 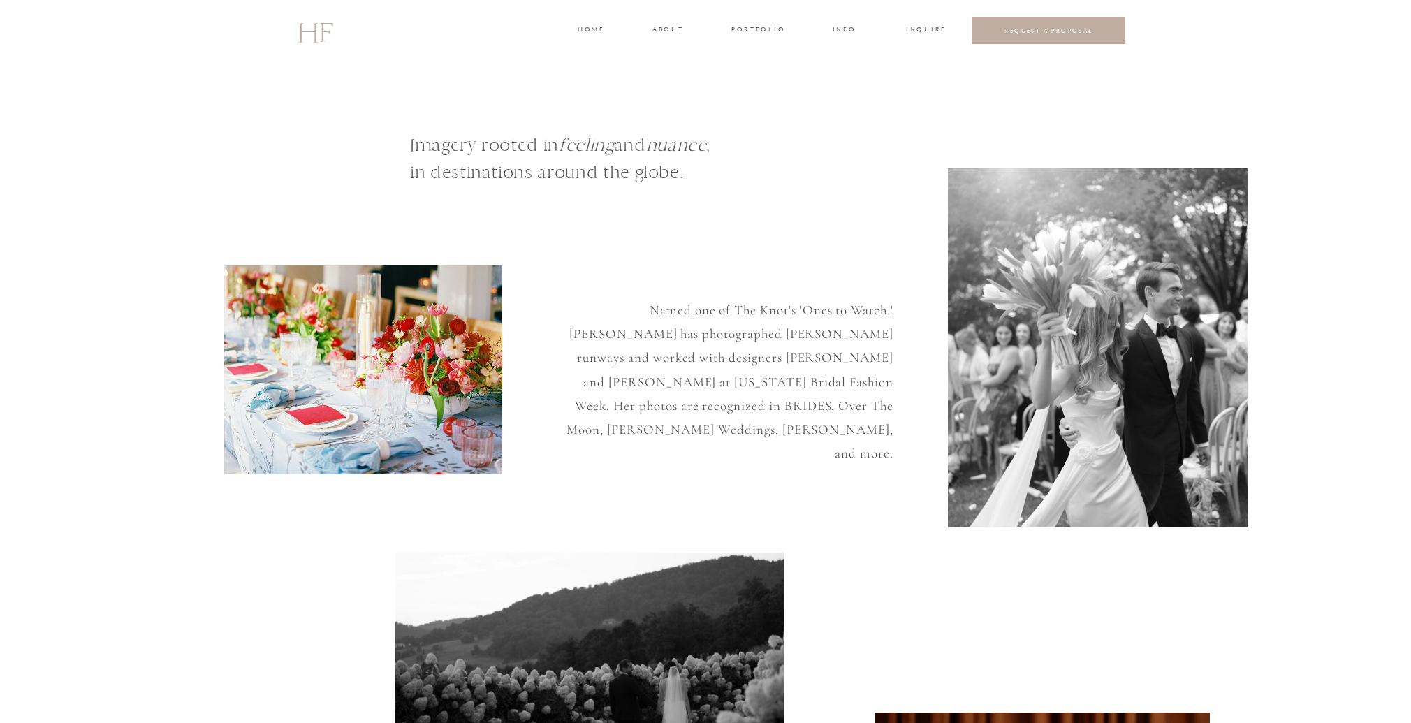 What do you see at coordinates (925, 31) in the screenshot?
I see `a: INQUIRE` at bounding box center [925, 31].